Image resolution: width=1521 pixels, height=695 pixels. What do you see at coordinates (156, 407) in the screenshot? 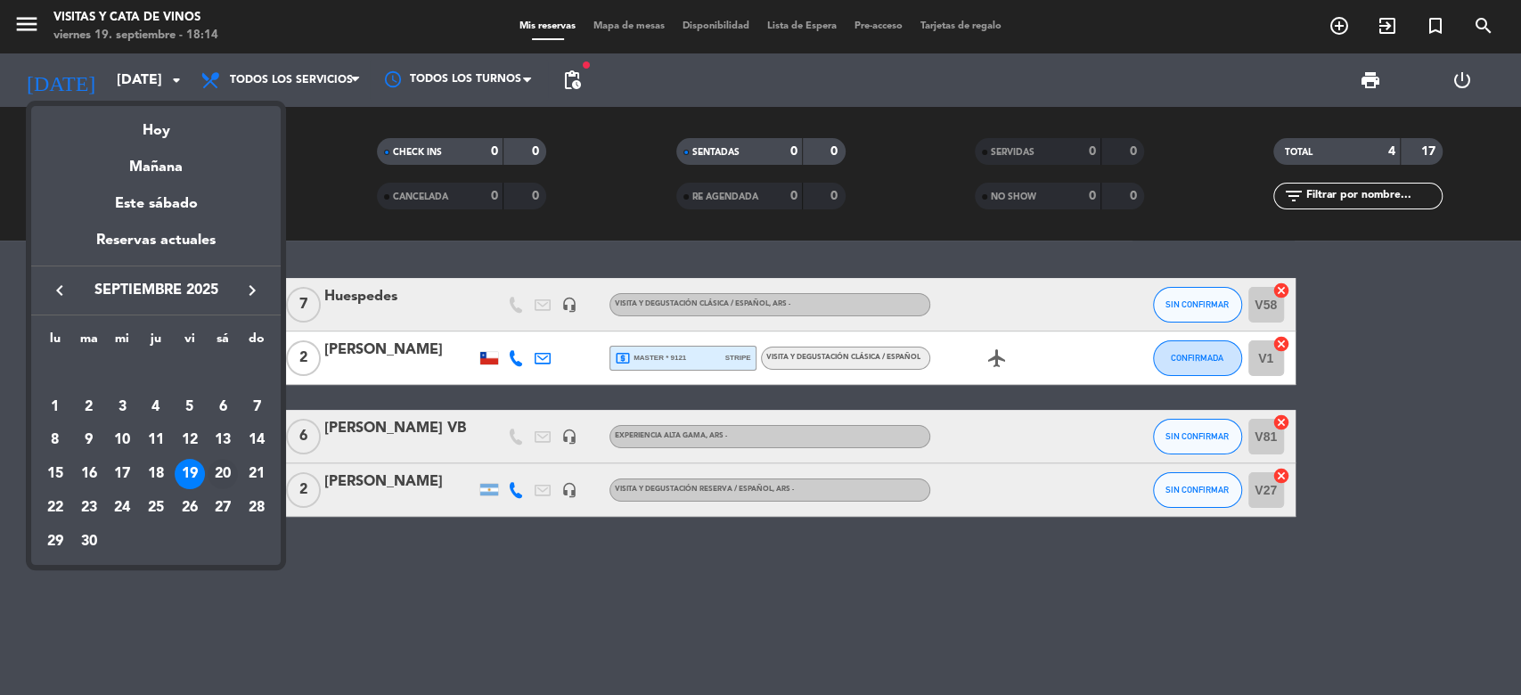
I see `div: 4` at bounding box center [156, 407].